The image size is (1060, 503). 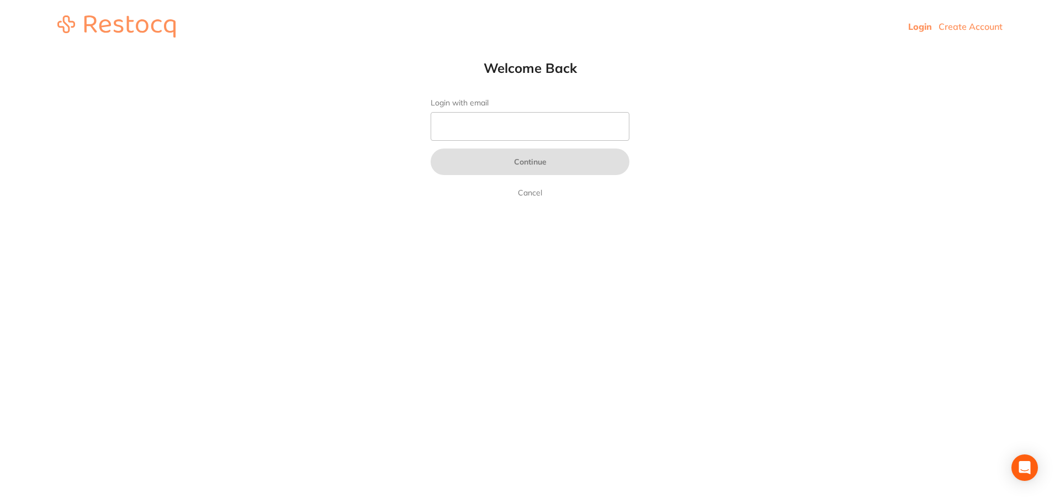 What do you see at coordinates (919, 26) in the screenshot?
I see `a: Login` at bounding box center [919, 26].